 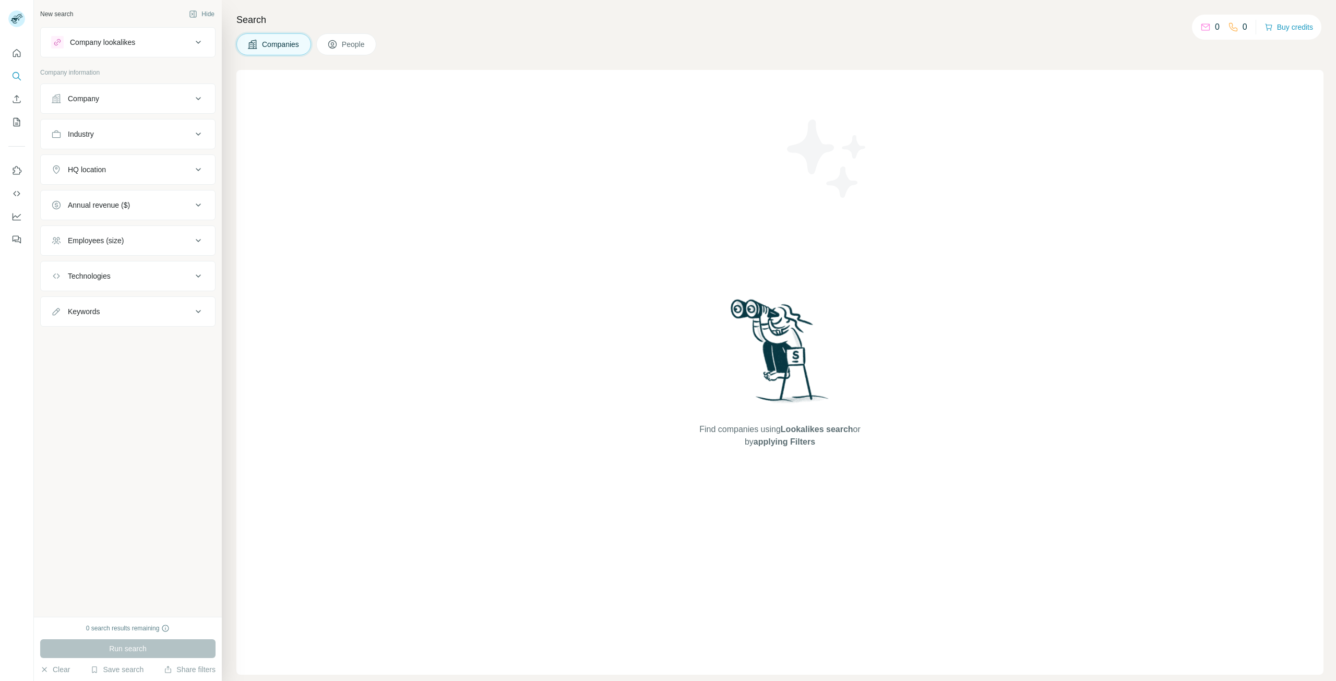 What do you see at coordinates (55, 670) in the screenshot?
I see `button: Clear` at bounding box center [55, 670].